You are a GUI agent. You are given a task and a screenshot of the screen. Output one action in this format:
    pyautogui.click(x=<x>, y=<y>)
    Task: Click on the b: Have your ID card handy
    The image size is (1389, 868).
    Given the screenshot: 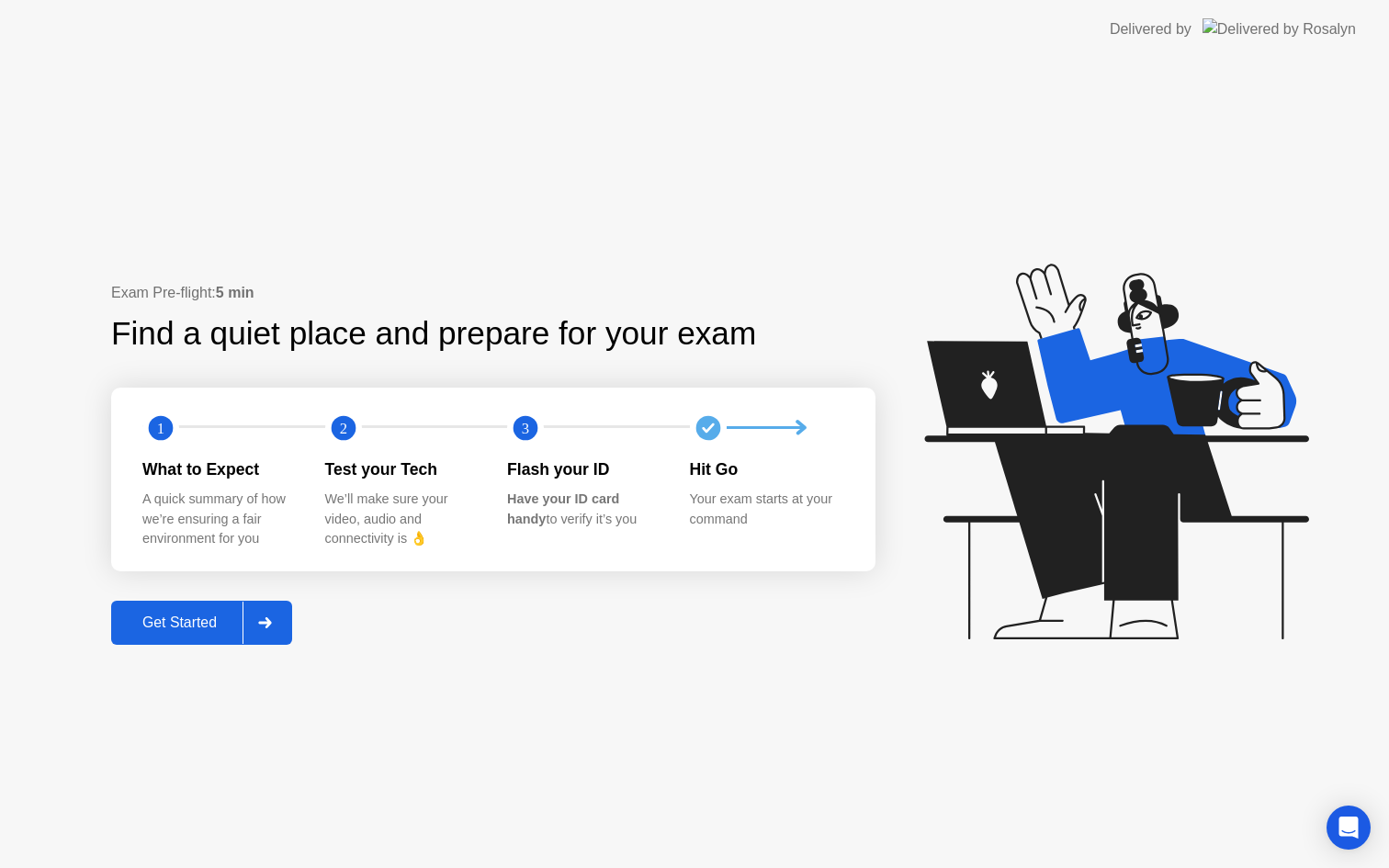 What is the action you would take?
    pyautogui.click(x=563, y=509)
    